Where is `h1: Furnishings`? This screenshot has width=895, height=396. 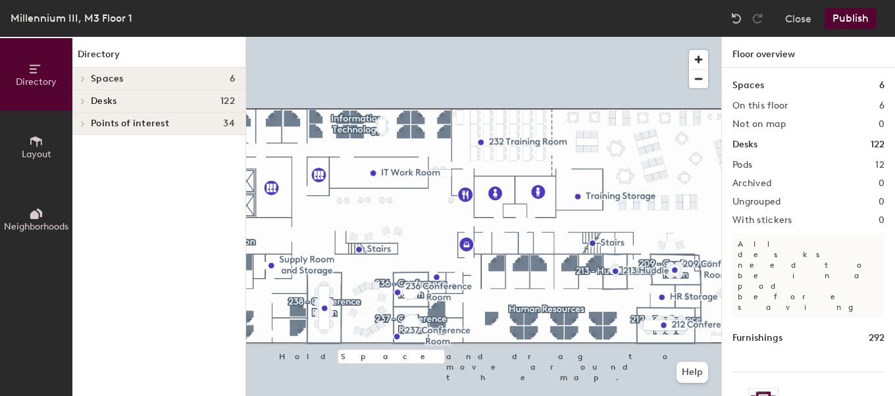 h1: Furnishings is located at coordinates (758, 338).